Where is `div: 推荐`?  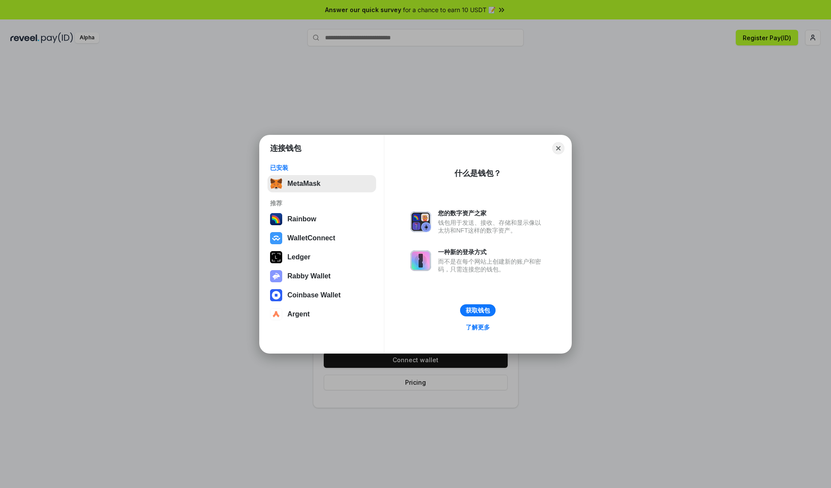
div: 推荐 is located at coordinates (321, 203).